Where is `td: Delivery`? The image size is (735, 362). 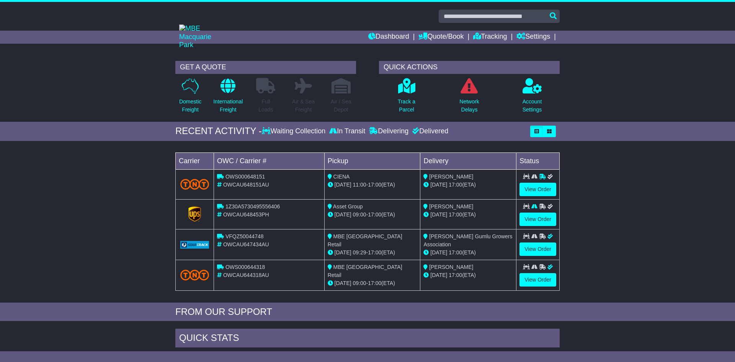
td: Delivery is located at coordinates (468, 161).